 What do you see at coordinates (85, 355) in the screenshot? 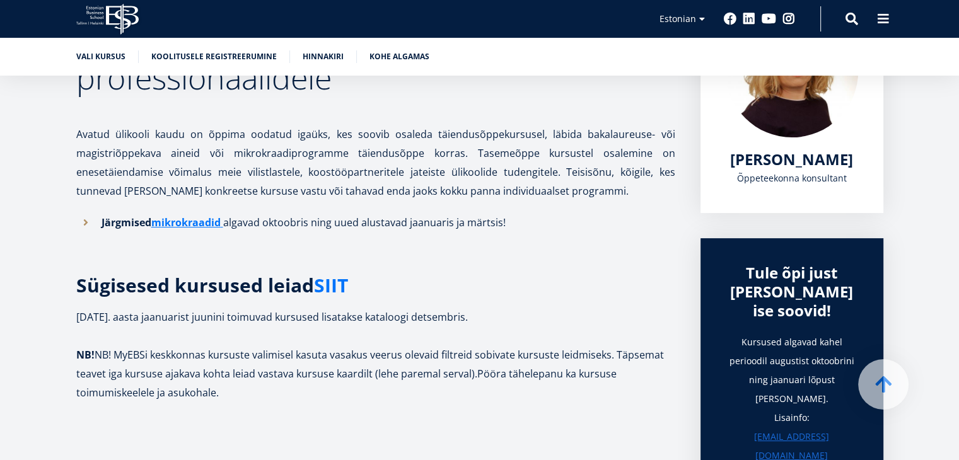
I see `strong: NB!` at bounding box center [85, 355].